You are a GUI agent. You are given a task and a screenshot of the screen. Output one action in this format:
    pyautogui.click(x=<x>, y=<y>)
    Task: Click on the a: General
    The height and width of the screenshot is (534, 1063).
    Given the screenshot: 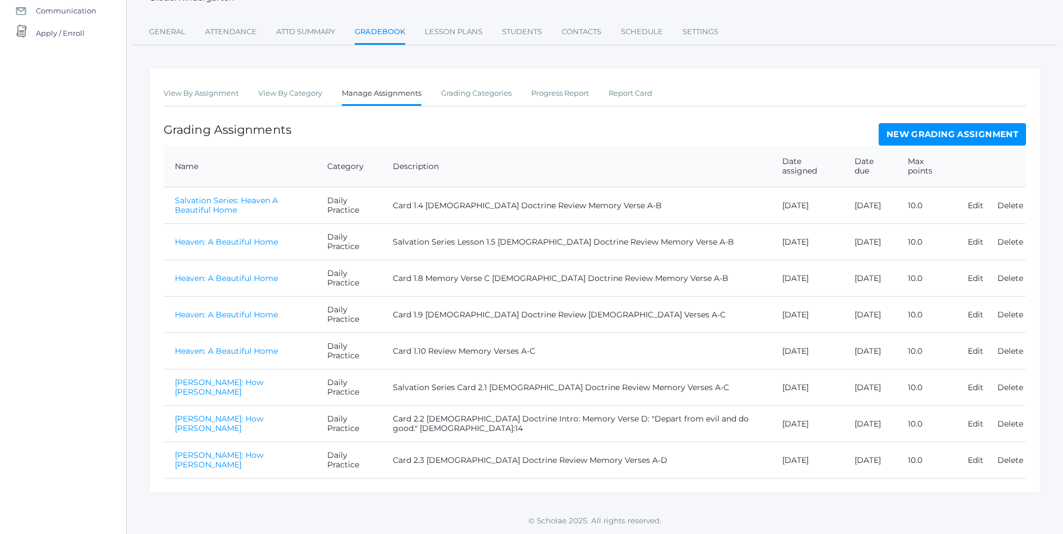 What is the action you would take?
    pyautogui.click(x=167, y=32)
    